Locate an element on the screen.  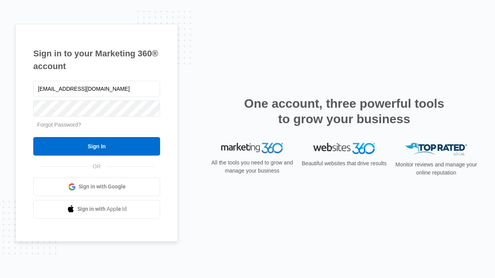
h2: One account, three powerful tools to grow your business is located at coordinates (344, 111).